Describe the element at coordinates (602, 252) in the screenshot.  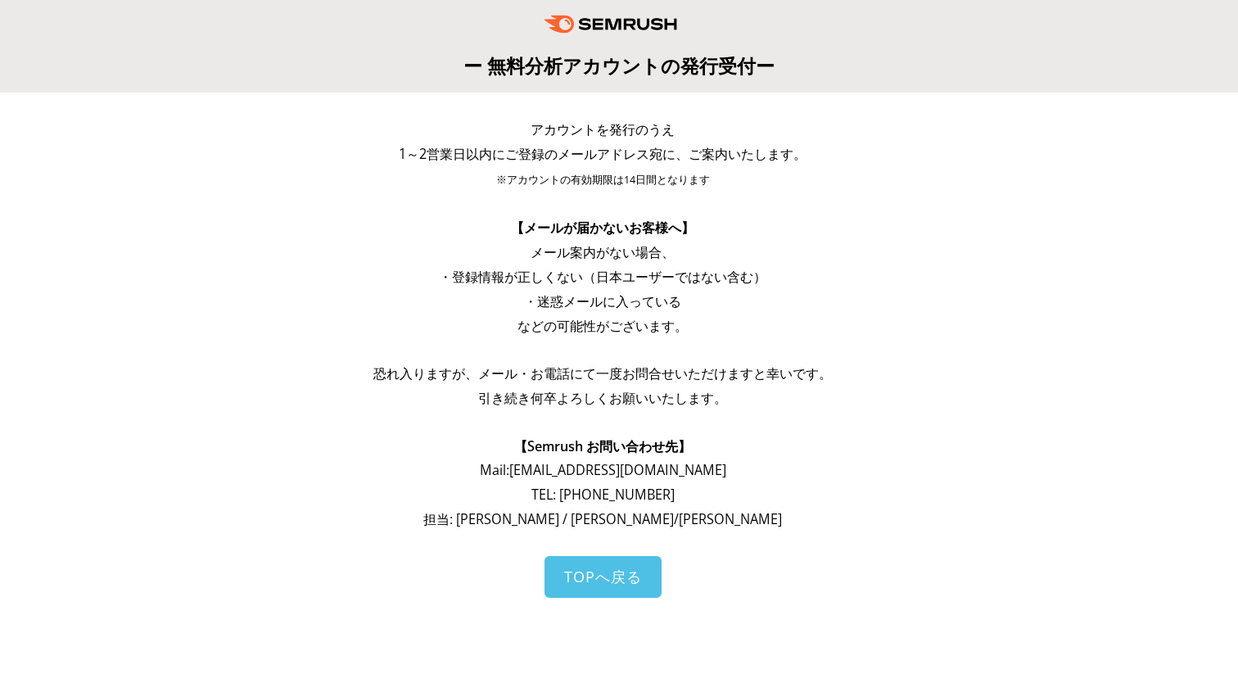
I see `span: メール案内がない場合、` at that location.